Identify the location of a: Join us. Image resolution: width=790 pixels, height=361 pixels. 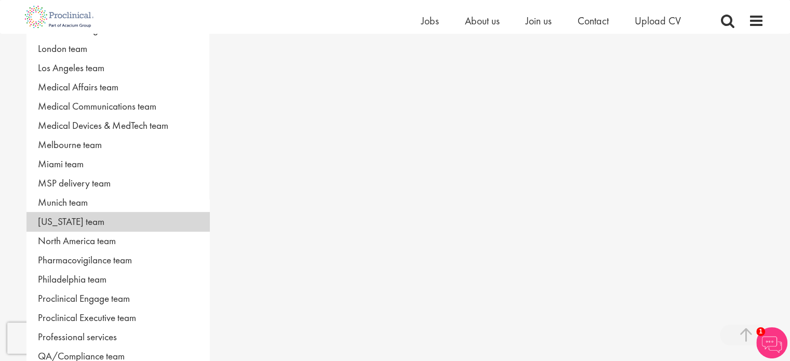
(539, 21).